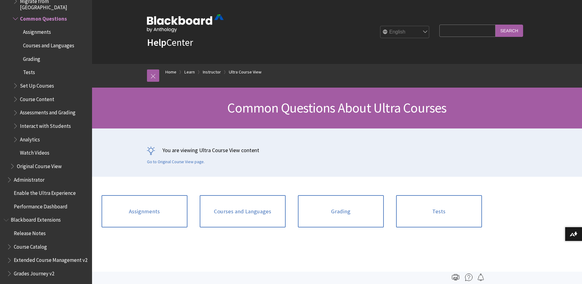 Image resolution: width=582 pixels, height=284 pixels. Describe the element at coordinates (51, 259) in the screenshot. I see `span: Extended Course Management v2` at that location.